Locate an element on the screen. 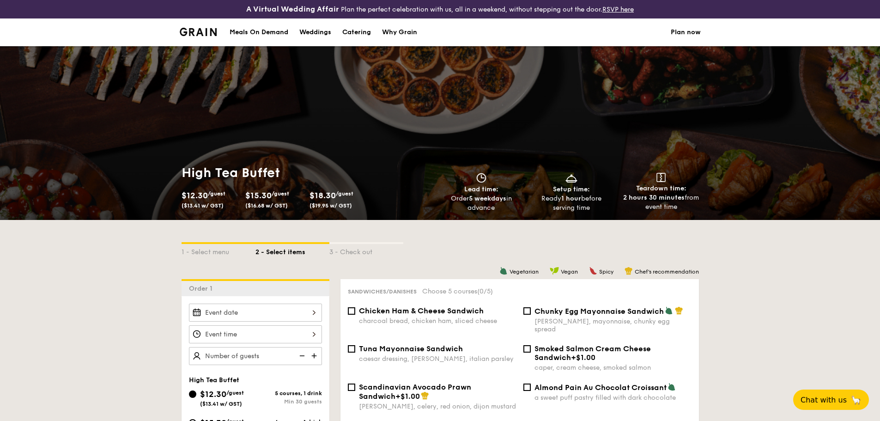  div: Meals On Demand is located at coordinates (259, 32).